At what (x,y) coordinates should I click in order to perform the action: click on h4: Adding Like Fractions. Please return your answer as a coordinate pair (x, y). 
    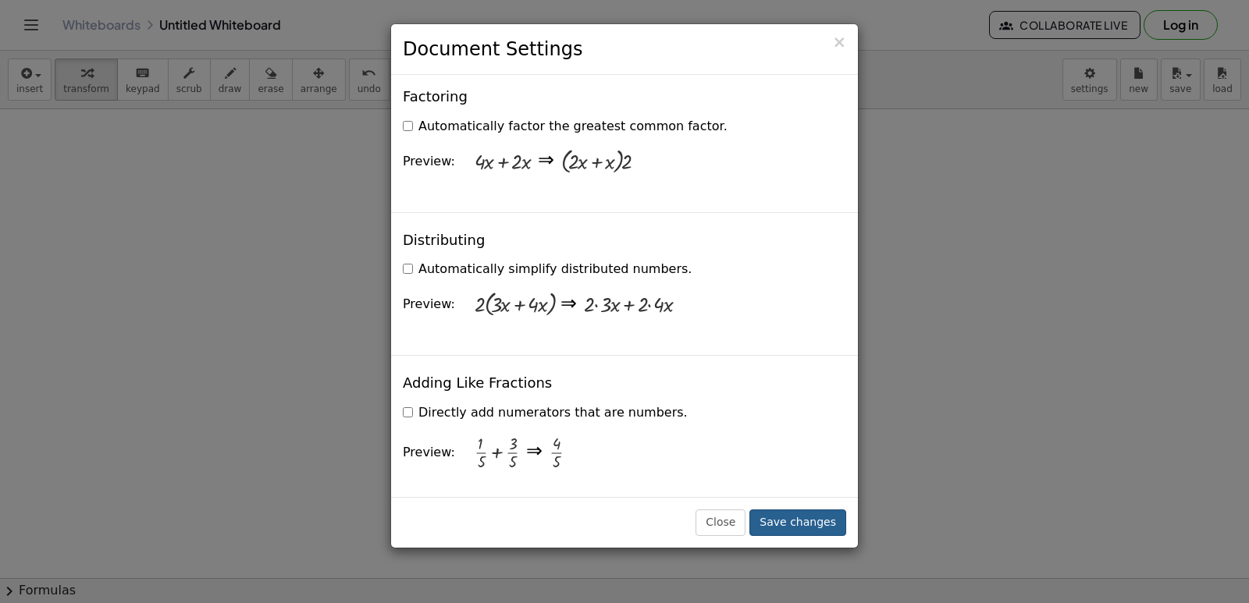
    Looking at the image, I should click on (477, 383).